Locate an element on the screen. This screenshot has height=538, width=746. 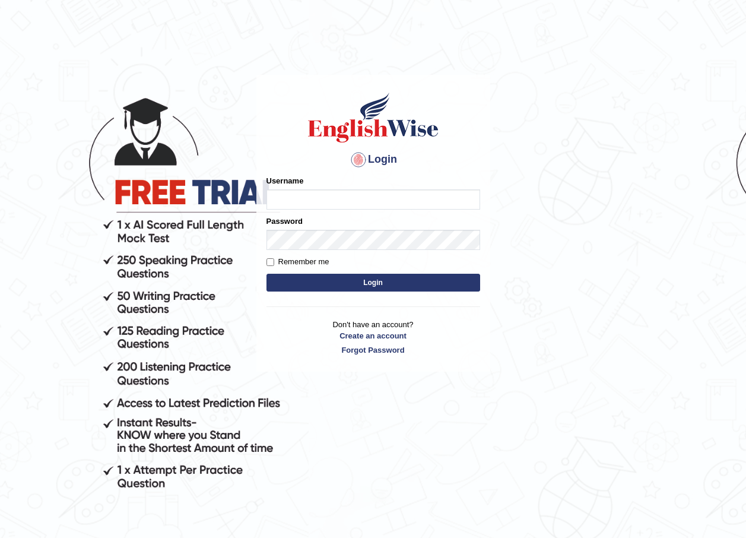
img: Logo of English Wise sign in for intelligent practice with AI is located at coordinates (373, 118).